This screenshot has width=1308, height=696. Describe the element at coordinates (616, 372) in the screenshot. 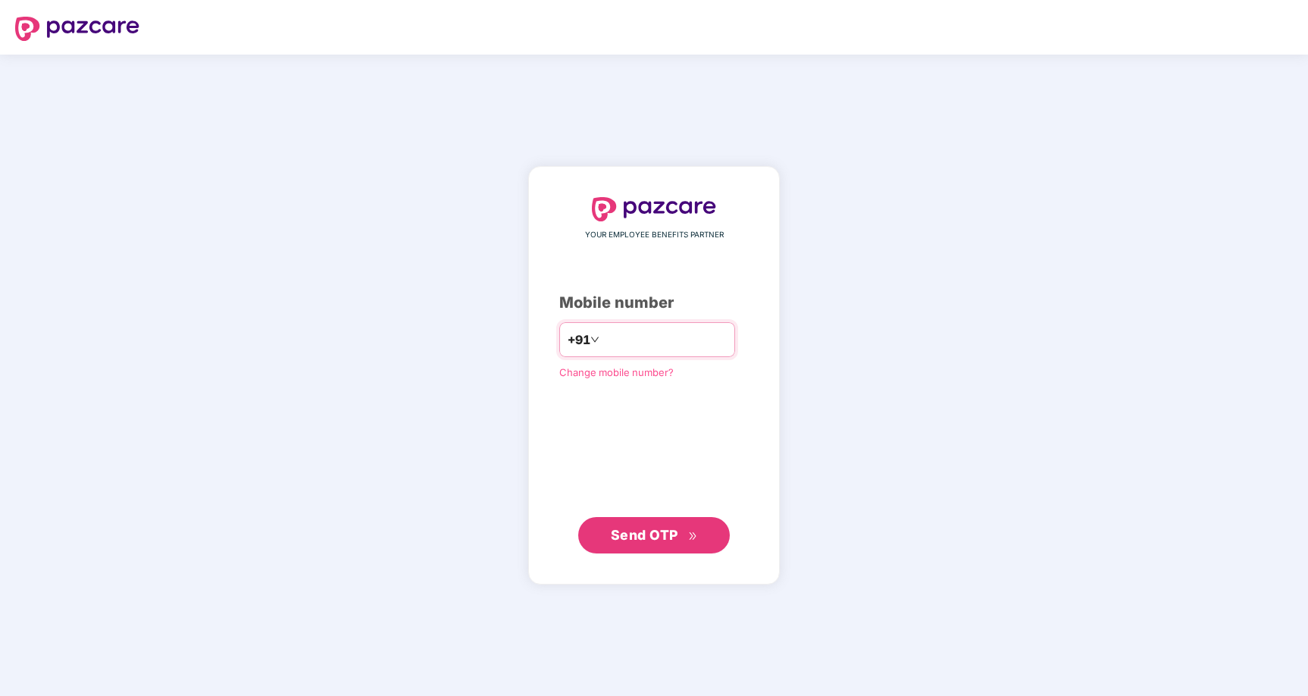

I see `span: Change mobile number?` at that location.